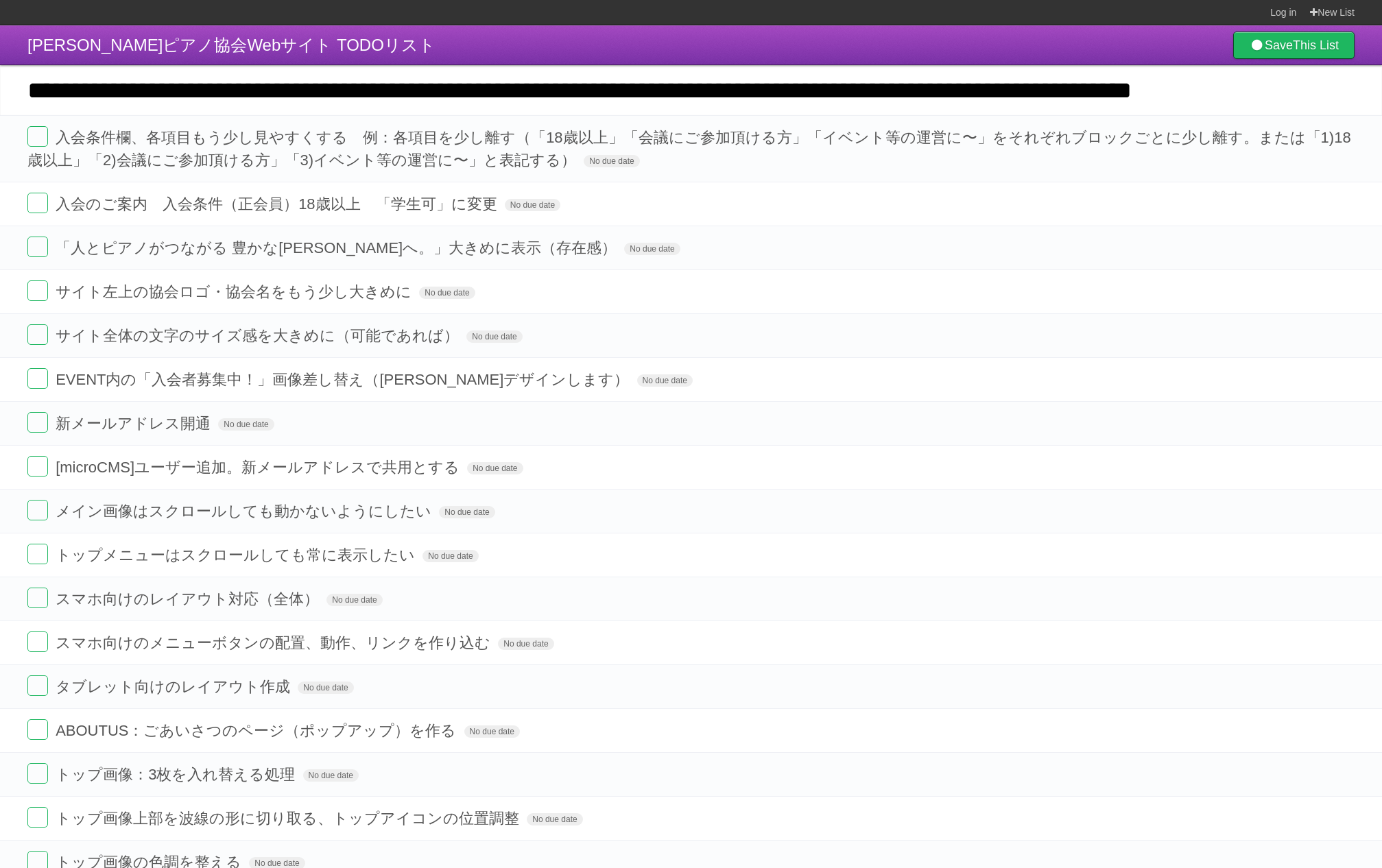  Describe the element at coordinates (177, 774) in the screenshot. I see `span: トップ画像：3枚を入れ替える処理` at that location.